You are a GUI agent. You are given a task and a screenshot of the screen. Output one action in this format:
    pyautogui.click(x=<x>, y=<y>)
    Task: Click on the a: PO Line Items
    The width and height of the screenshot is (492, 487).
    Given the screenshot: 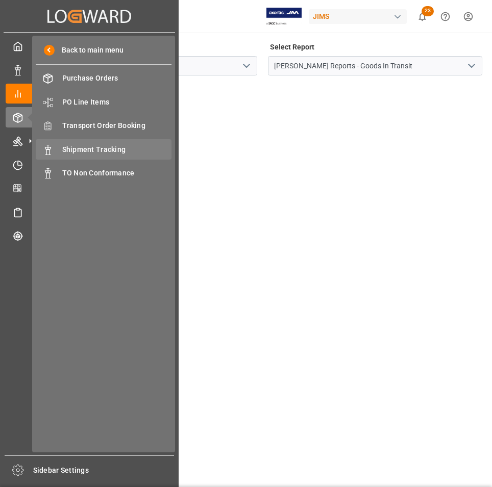 What is the action you would take?
    pyautogui.click(x=104, y=101)
    